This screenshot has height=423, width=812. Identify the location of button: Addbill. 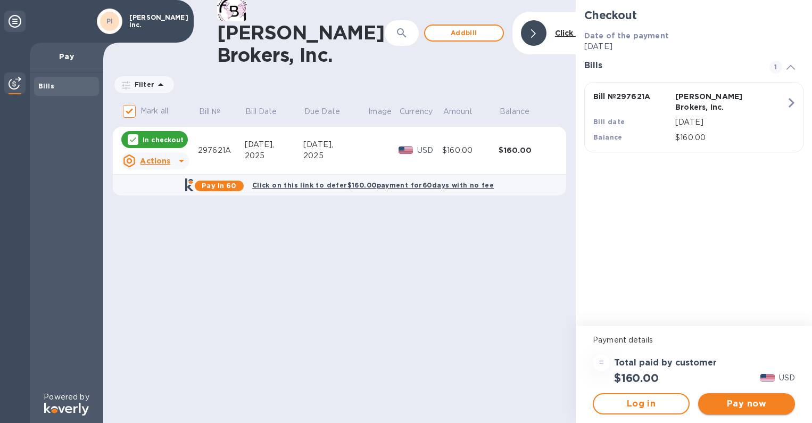
(464, 33).